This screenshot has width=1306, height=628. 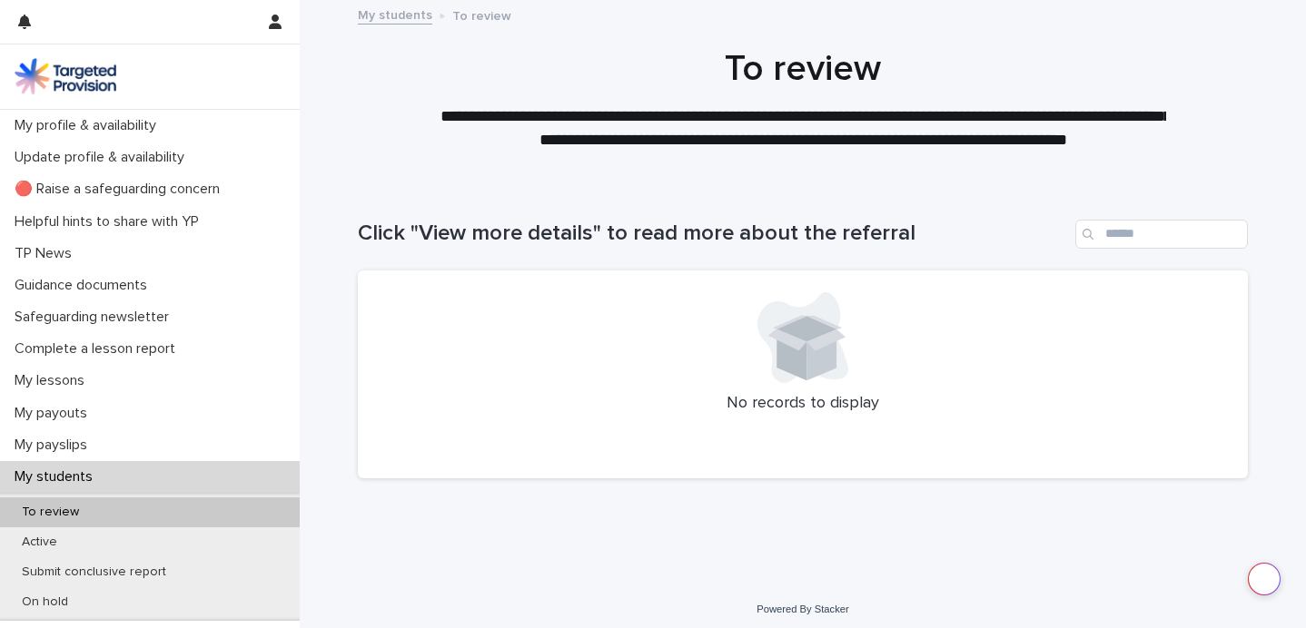 What do you see at coordinates (802, 609) in the screenshot?
I see `a: Powered By Stacker` at bounding box center [802, 609].